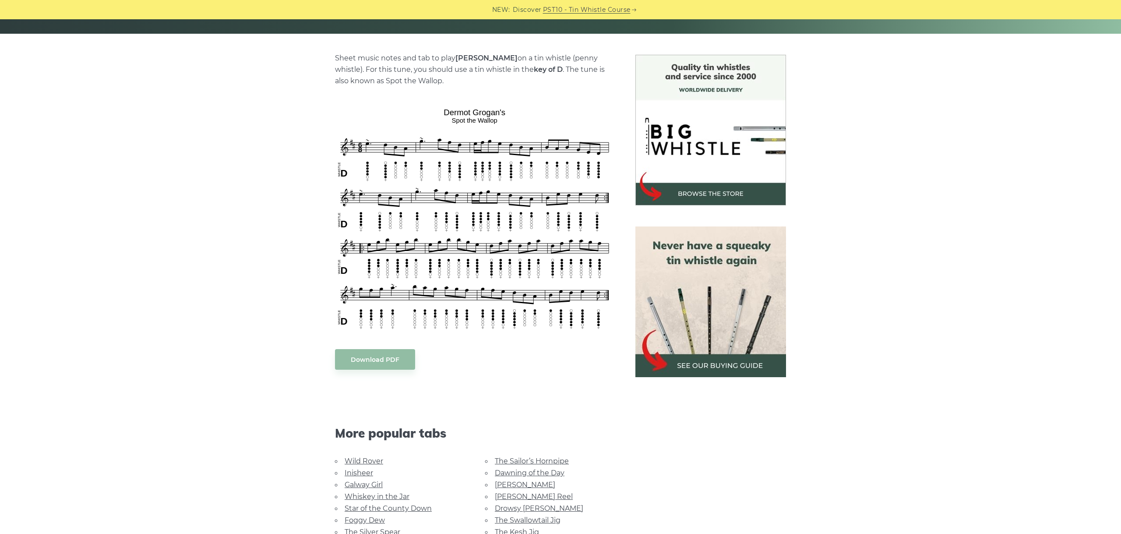 The image size is (1121, 534). Describe the element at coordinates (527, 10) in the screenshot. I see `span: Discover` at that location.